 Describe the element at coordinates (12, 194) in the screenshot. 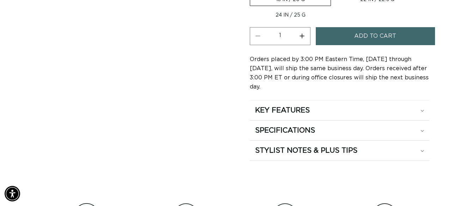

I see `div: Accessibility Menu` at that location.